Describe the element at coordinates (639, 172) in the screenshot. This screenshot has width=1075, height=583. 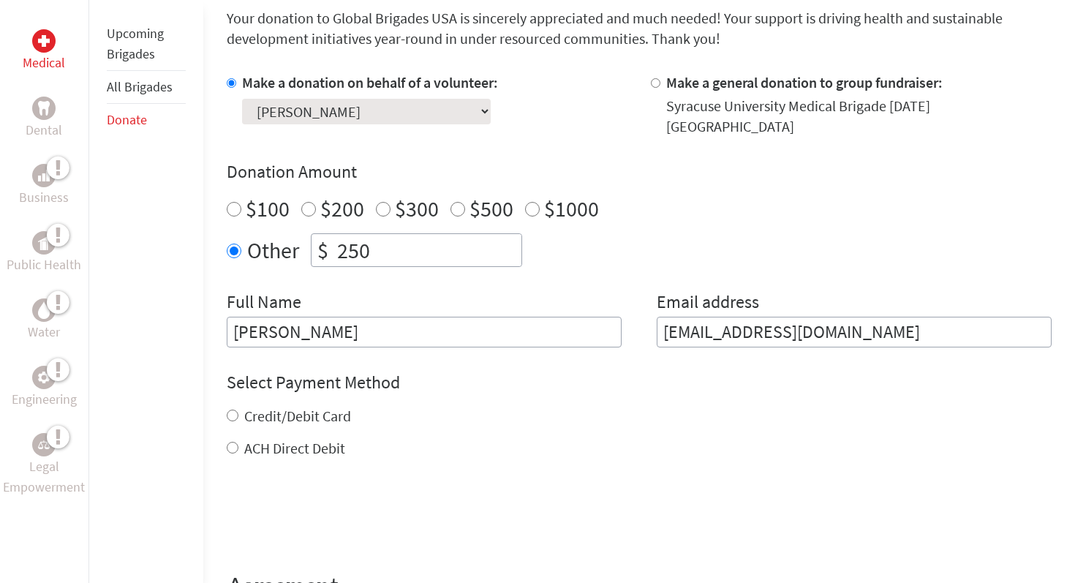
I see `h4: Donation Amount` at that location.